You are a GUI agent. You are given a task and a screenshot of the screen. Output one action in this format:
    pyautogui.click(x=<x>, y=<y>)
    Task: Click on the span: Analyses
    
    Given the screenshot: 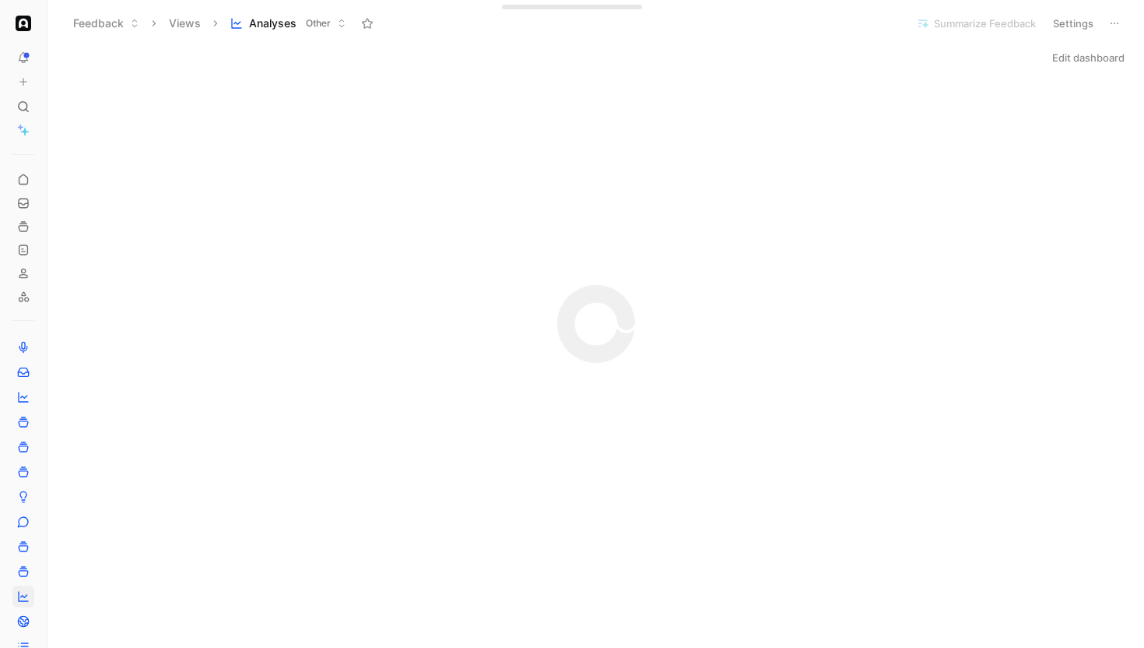 What is the action you would take?
    pyautogui.click(x=272, y=23)
    